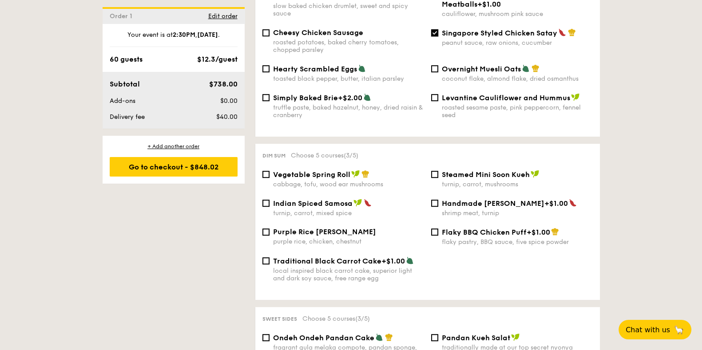 The image size is (702, 350). Describe the element at coordinates (655, 330) in the screenshot. I see `button: Chat with us🦙` at that location.